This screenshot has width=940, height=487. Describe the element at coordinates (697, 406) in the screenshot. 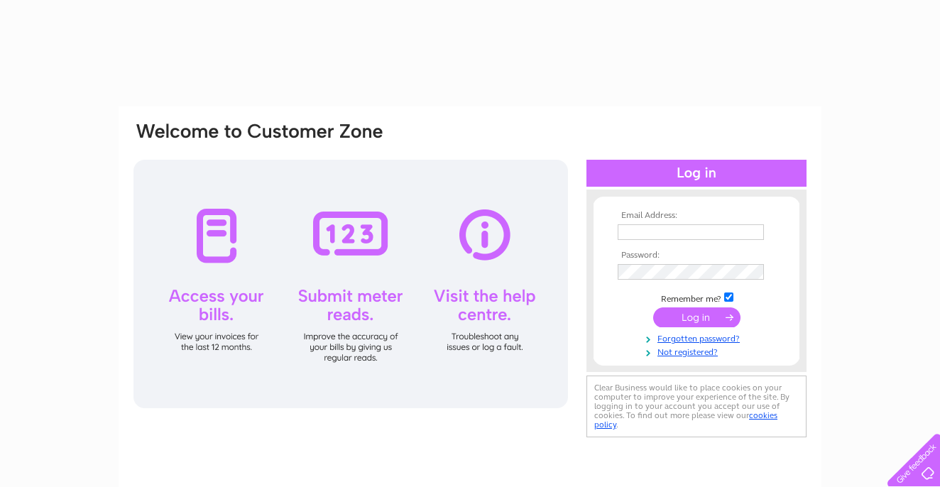

I see `div: Clear Business would like to place cookies on your computer to improve your experience of the sit...` at that location.